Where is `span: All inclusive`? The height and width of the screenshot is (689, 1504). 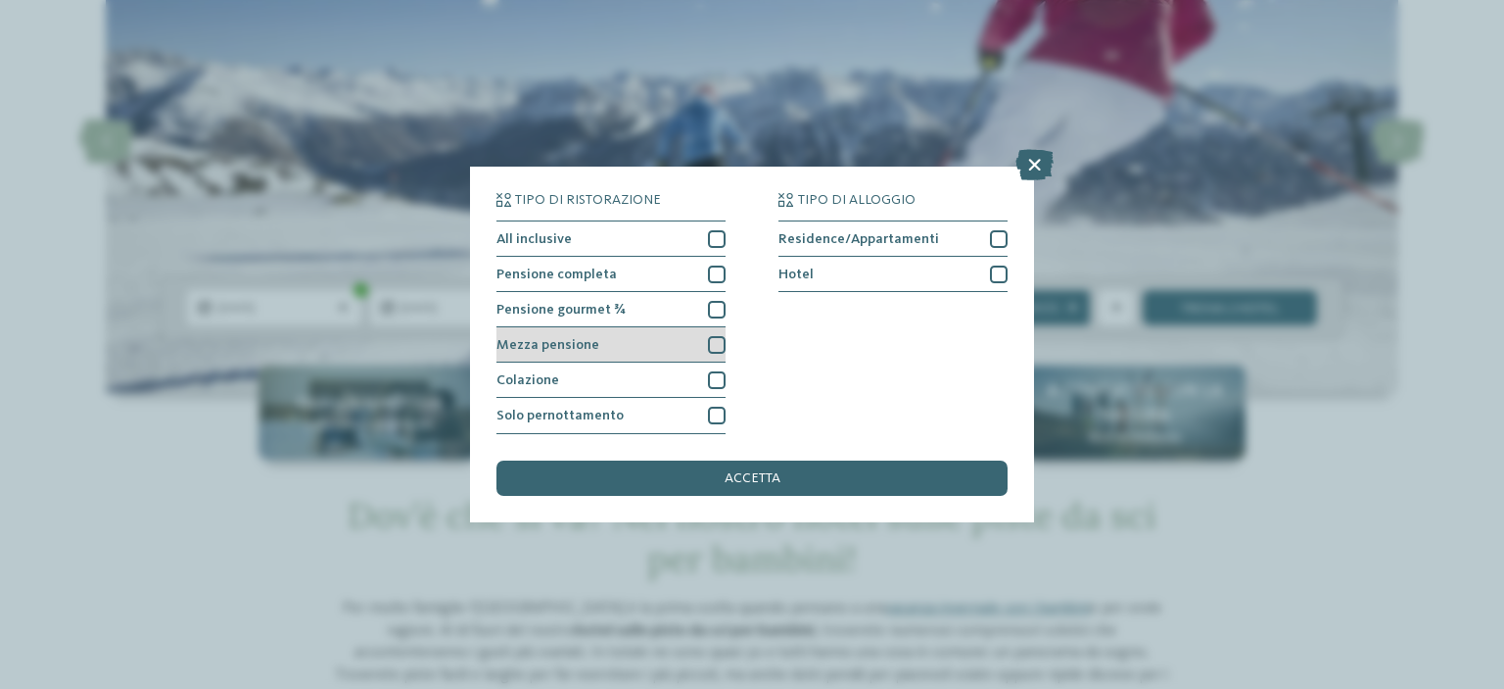 span: All inclusive is located at coordinates (534, 239).